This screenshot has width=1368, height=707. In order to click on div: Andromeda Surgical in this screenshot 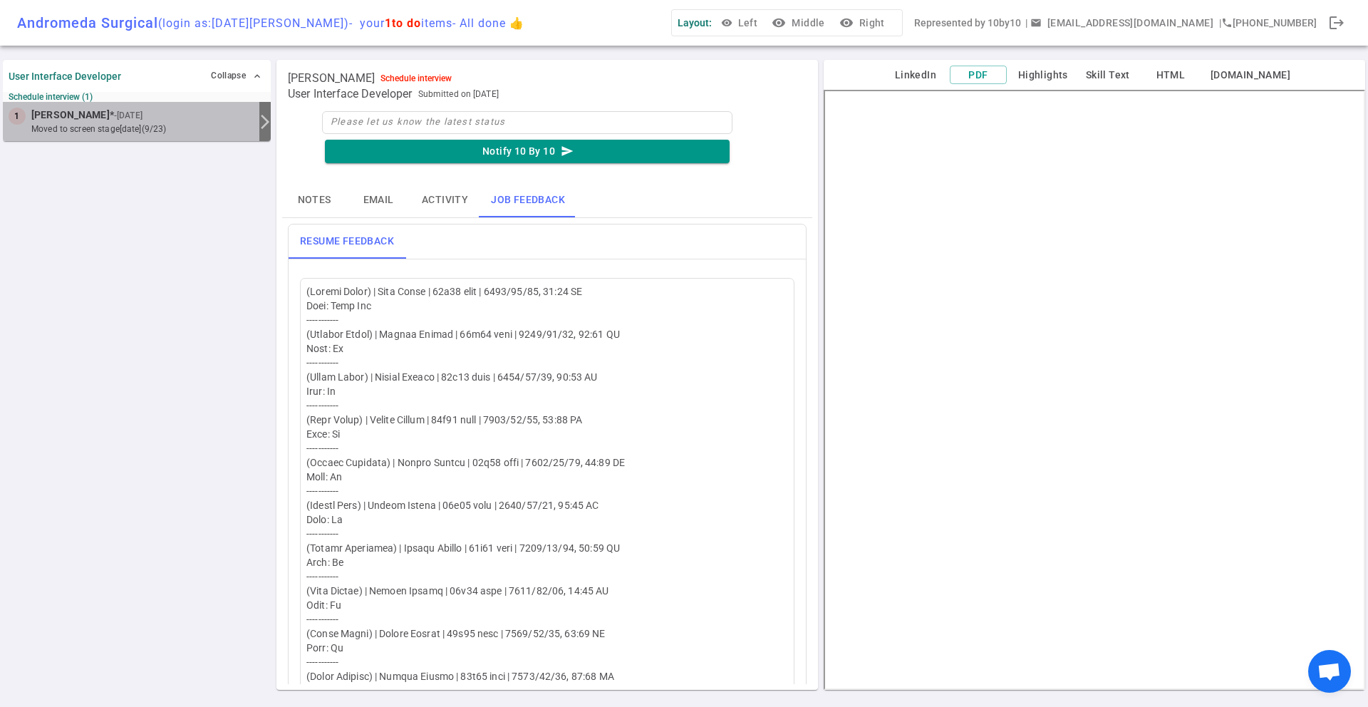, I will do `click(271, 23)`.